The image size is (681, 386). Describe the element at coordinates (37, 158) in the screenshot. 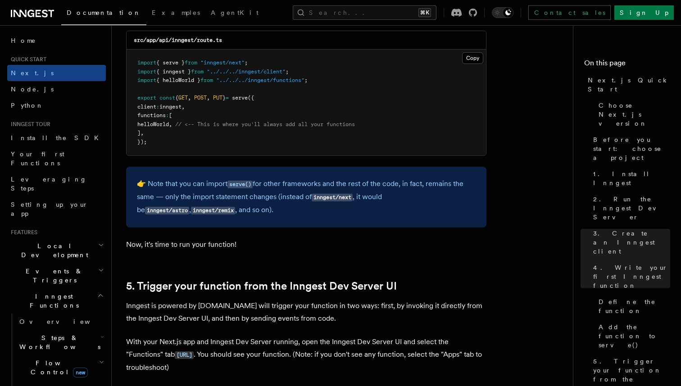

I see `span: Your first Functions` at that location.